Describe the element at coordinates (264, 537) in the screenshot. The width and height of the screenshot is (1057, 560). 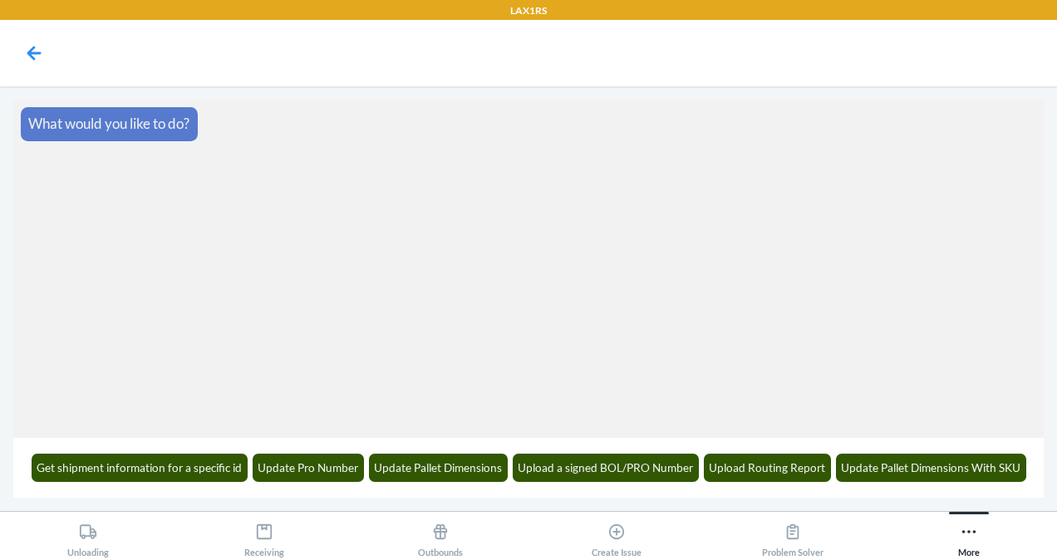
I see `div: Receiving` at that location.